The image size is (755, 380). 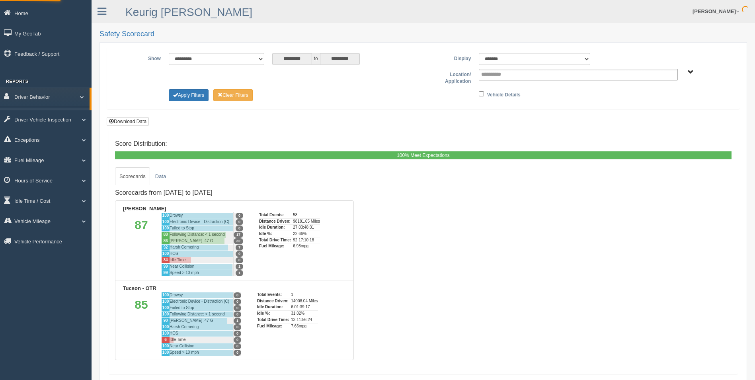 What do you see at coordinates (423, 34) in the screenshot?
I see `h2: Safety Scorecard` at bounding box center [423, 34].